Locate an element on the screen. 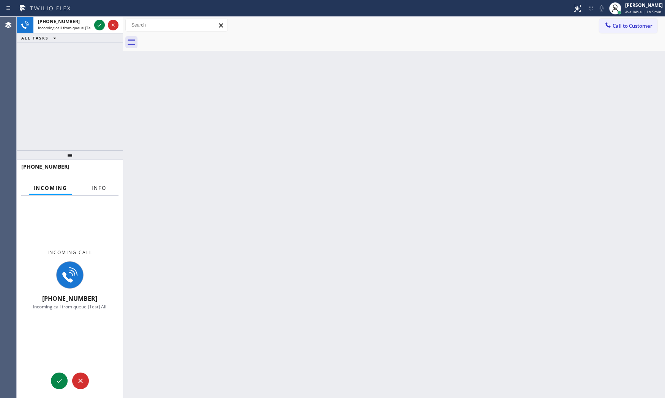 The height and width of the screenshot is (398, 665). button: ALL TASKS is located at coordinates (40, 38).